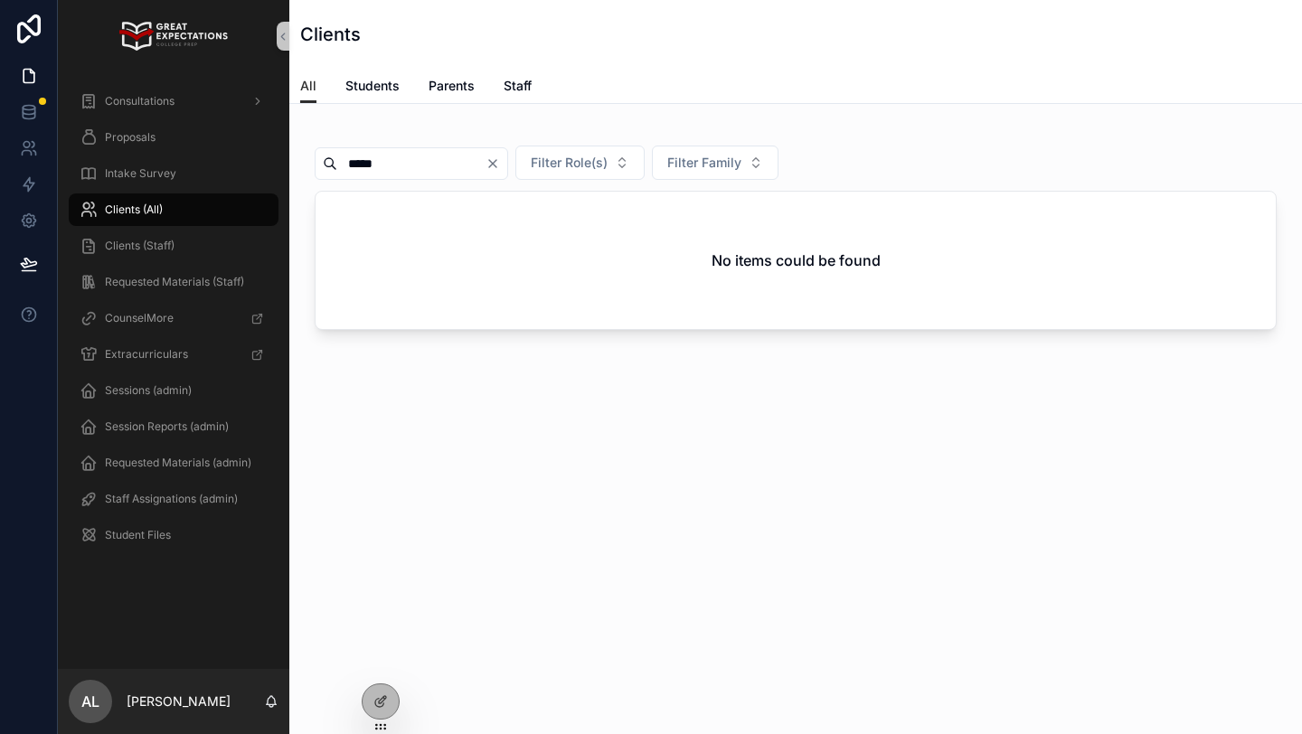 The width and height of the screenshot is (1302, 734). I want to click on span: AL, so click(90, 702).